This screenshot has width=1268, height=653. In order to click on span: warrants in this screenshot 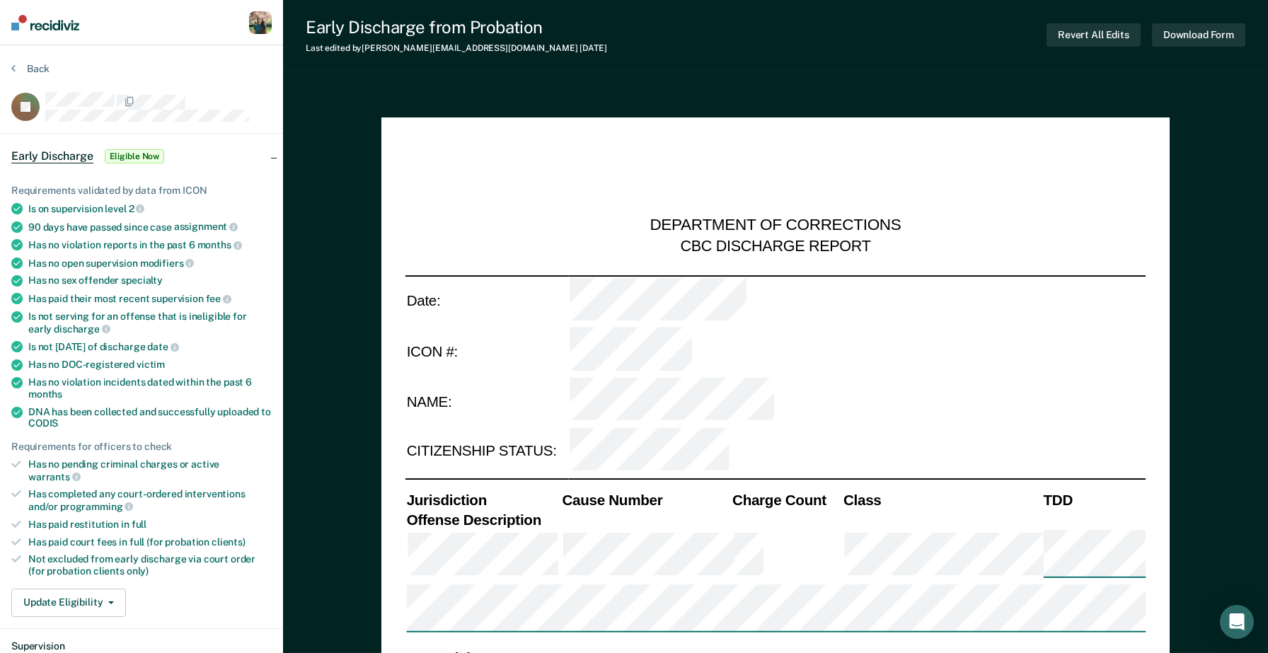, I will do `click(54, 477)`.